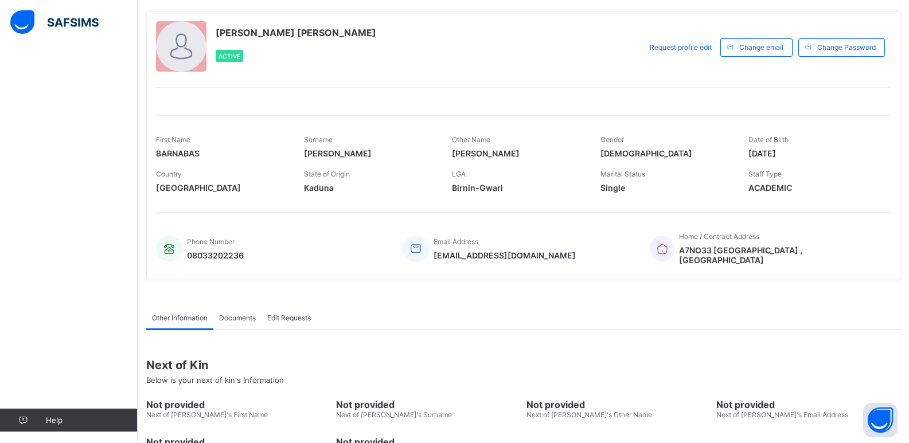 The image size is (909, 443). What do you see at coordinates (318, 139) in the screenshot?
I see `span: Surname` at bounding box center [318, 139].